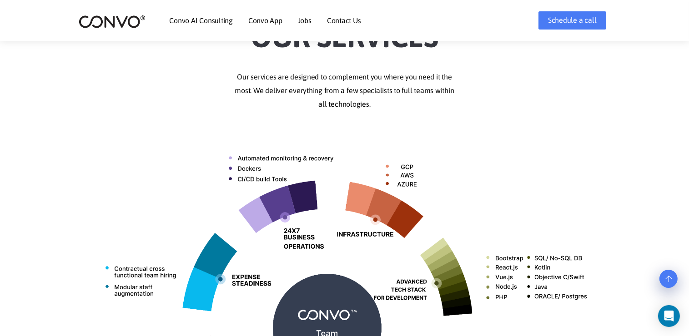 This screenshot has width=689, height=336. What do you see at coordinates (112, 21) in the screenshot?
I see `img: logo_2.png` at bounding box center [112, 21].